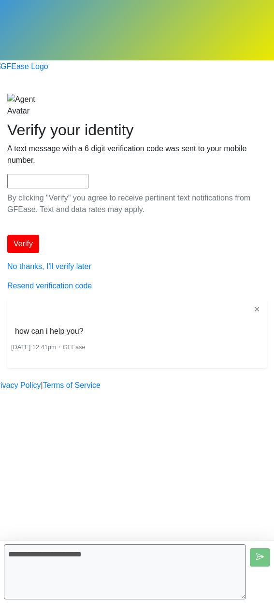 The image size is (274, 611). Describe the element at coordinates (23, 244) in the screenshot. I see `button: Verify` at that location.